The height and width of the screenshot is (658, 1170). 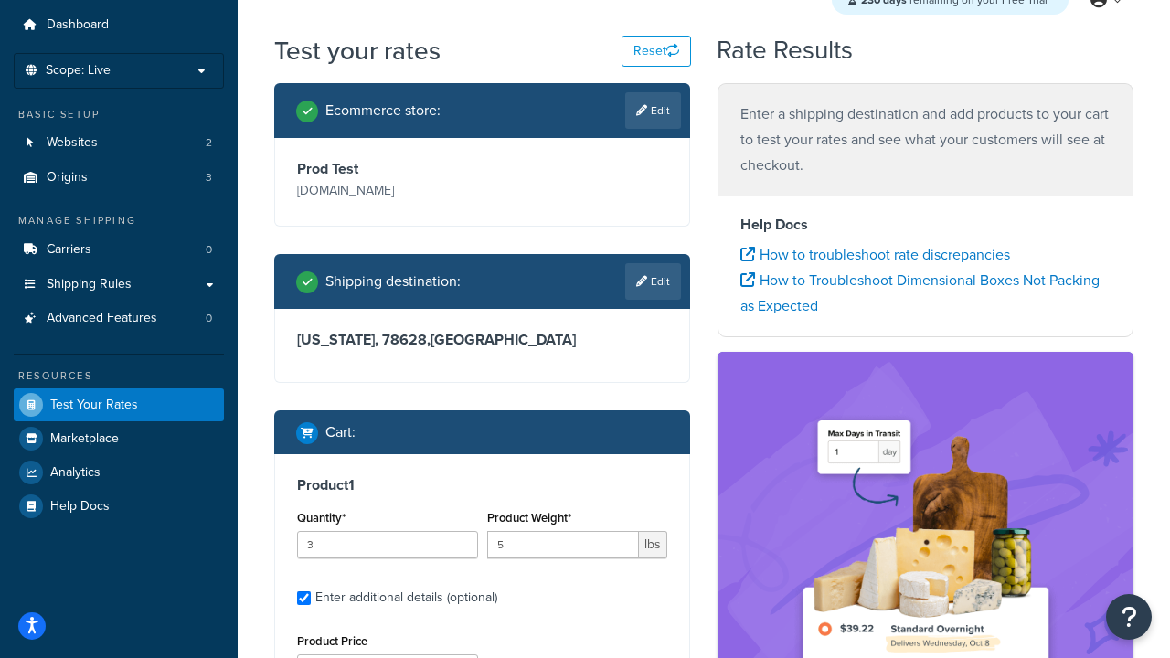 I want to click on span: Carriers, so click(x=69, y=250).